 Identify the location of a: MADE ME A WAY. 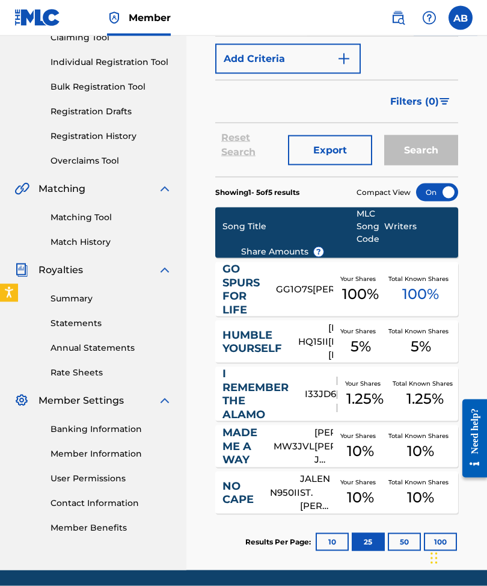
(240, 446).